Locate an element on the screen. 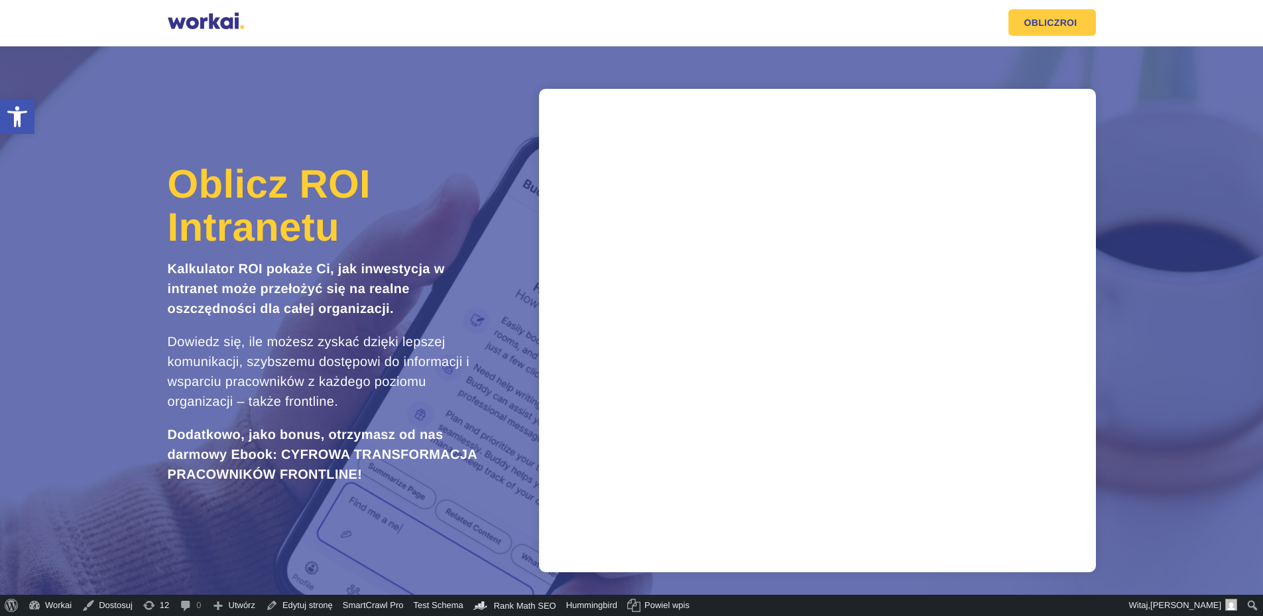 Image resolution: width=1263 pixels, height=616 pixels. span: Oblicz ROI Intranetu is located at coordinates (269, 206).